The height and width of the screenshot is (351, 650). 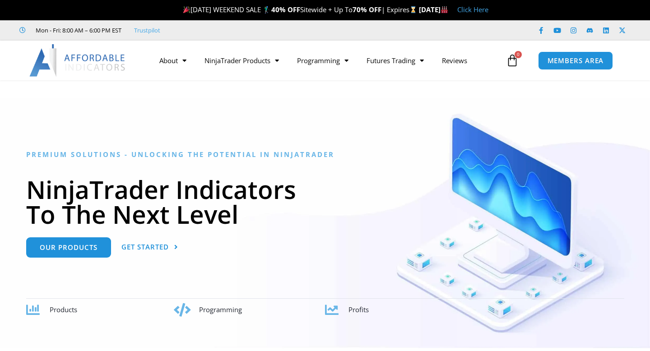 I want to click on a: Trustpilot, so click(x=147, y=30).